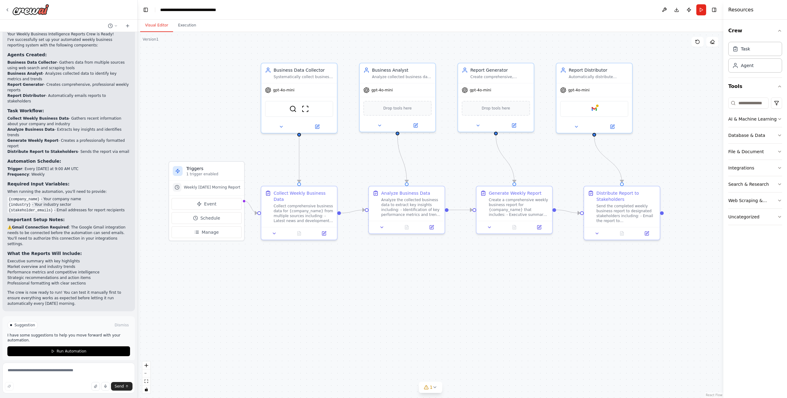 The image size is (787, 398). What do you see at coordinates (608, 159) in the screenshot?
I see `g: Edge from f35c7164-82ae-48de-9c55-ad373b15a082 to 5310d638-0470-4181-a8f8-e92736371f03` at bounding box center [608, 159].